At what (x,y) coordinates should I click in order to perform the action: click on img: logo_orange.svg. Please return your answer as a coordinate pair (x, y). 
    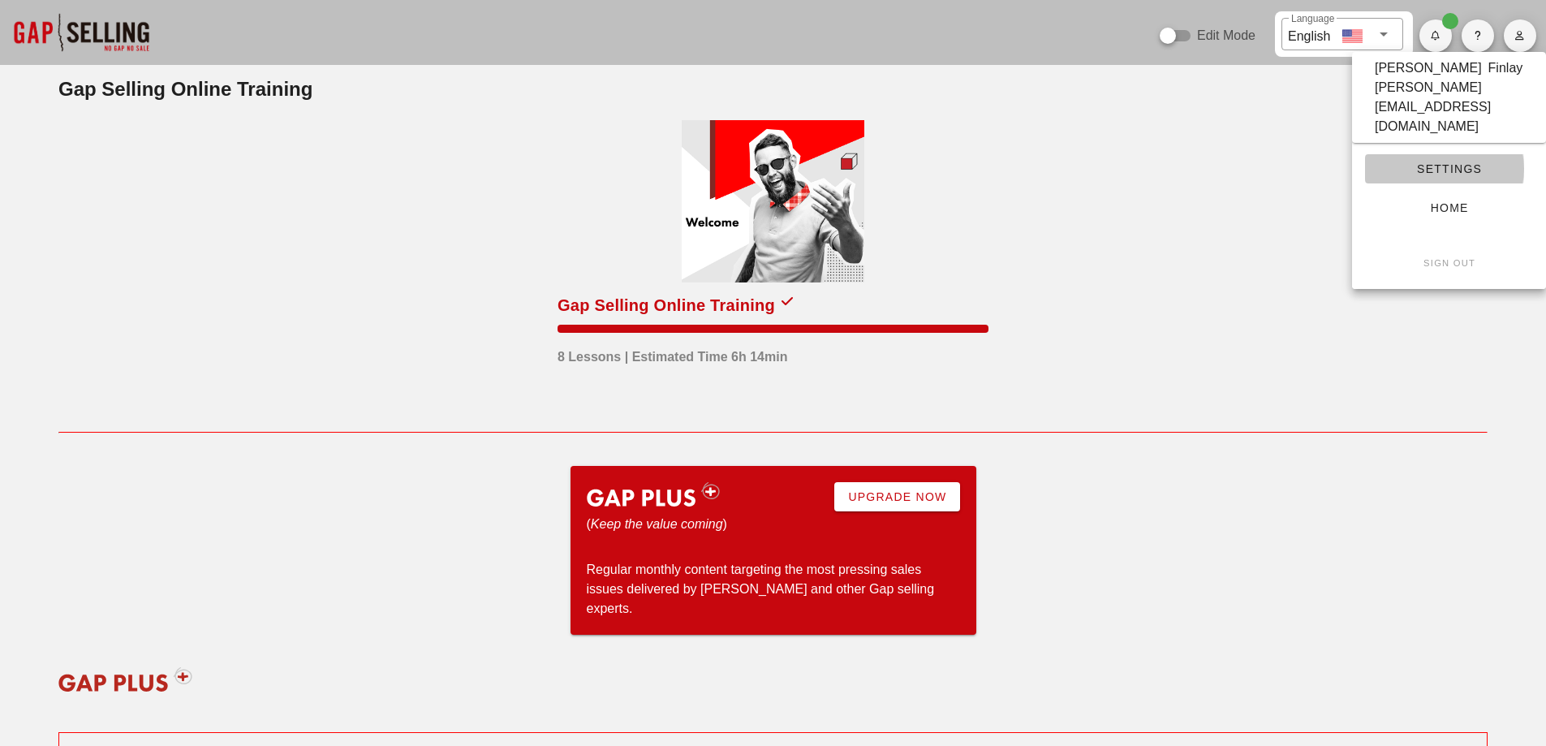
    Looking at the image, I should click on (32, 32).